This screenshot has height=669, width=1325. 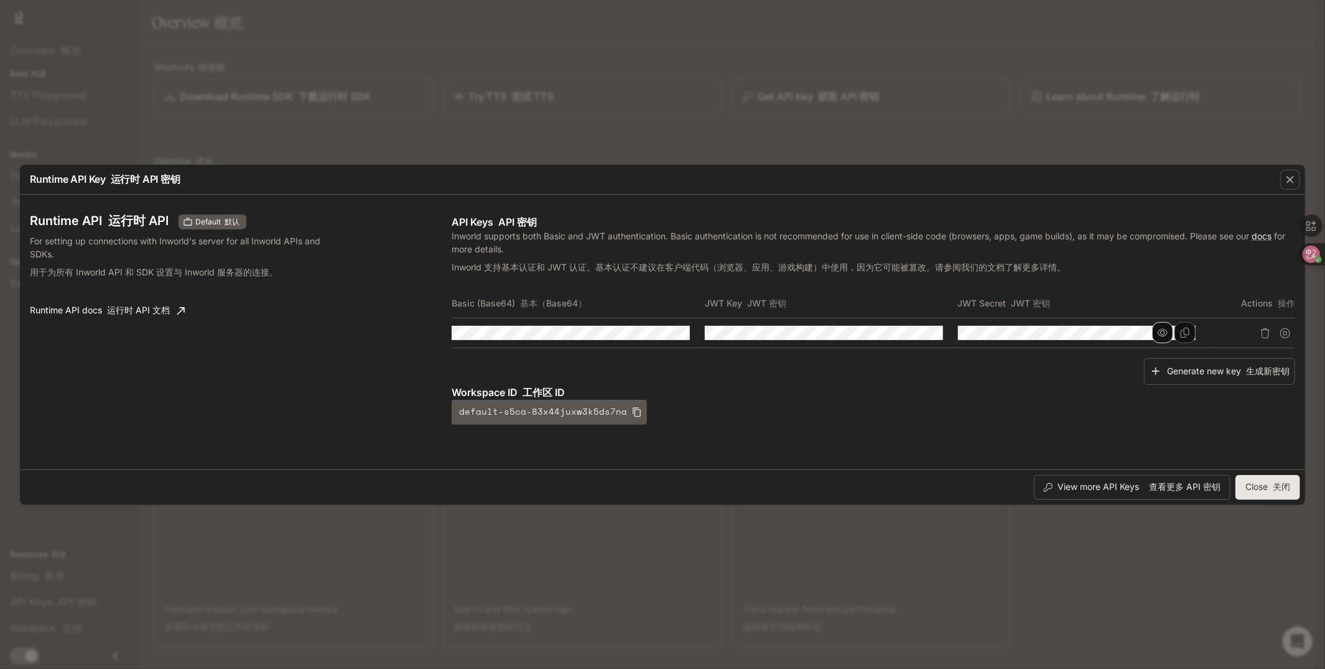 I want to click on font: 运行时 API 文档, so click(x=138, y=310).